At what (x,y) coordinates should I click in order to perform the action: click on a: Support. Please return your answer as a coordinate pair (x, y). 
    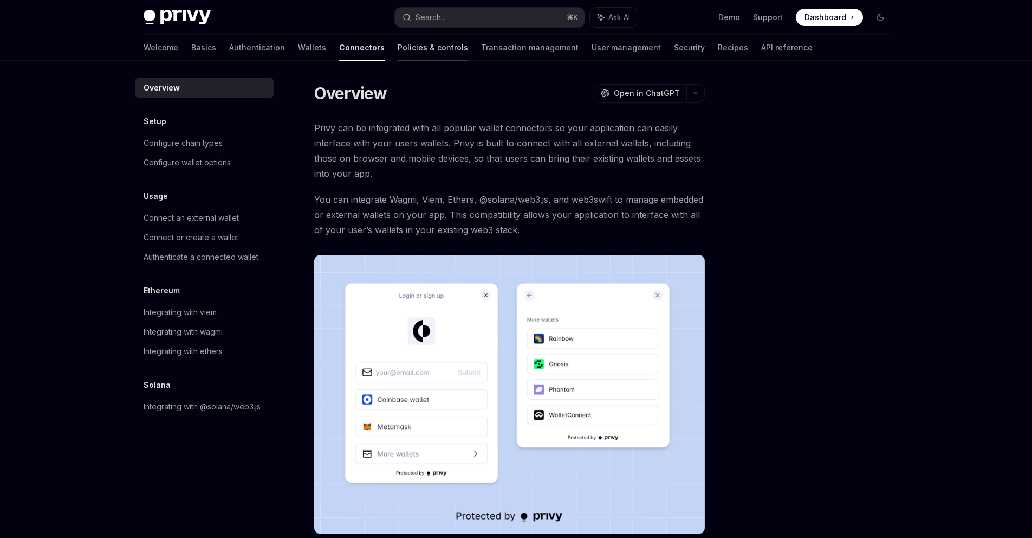
    Looking at the image, I should click on (768, 17).